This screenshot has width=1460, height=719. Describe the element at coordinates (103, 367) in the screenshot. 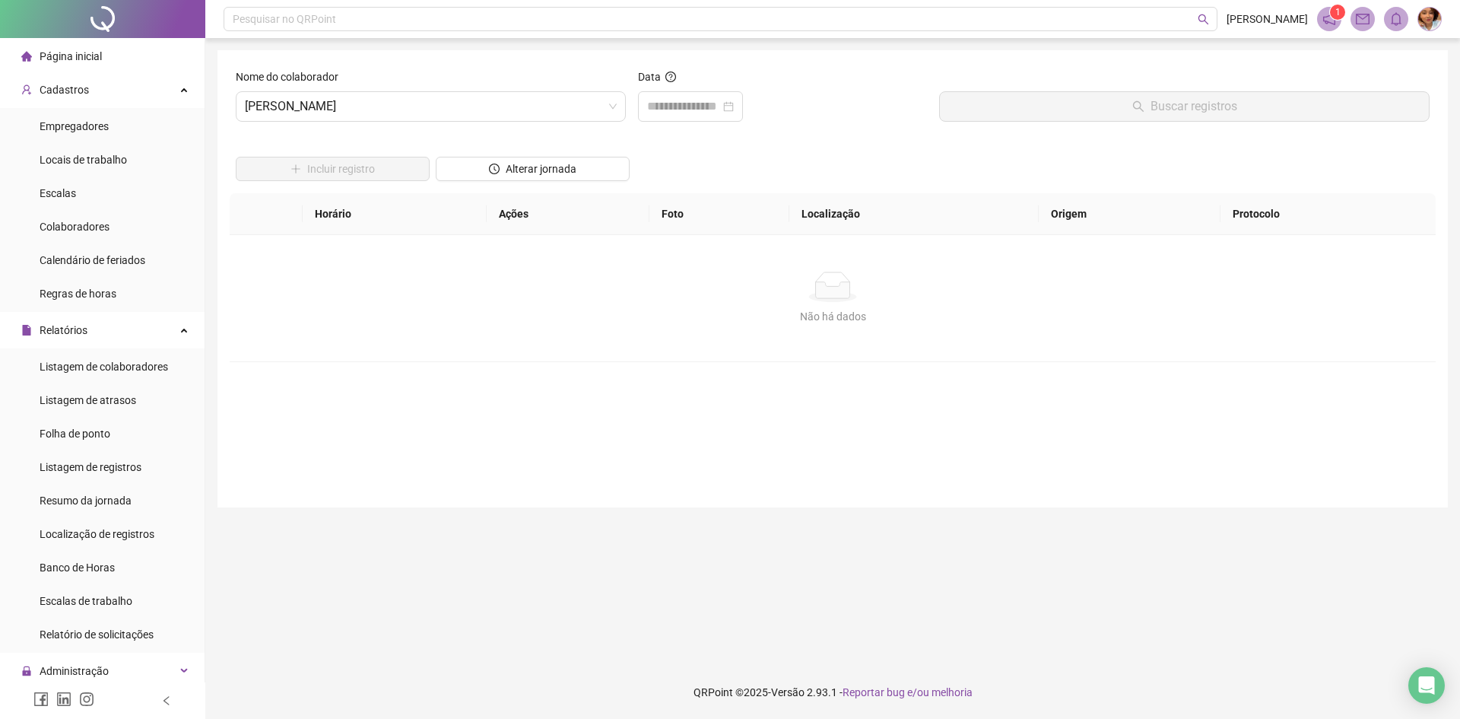

I see `span: Listagem de colaboradores` at that location.